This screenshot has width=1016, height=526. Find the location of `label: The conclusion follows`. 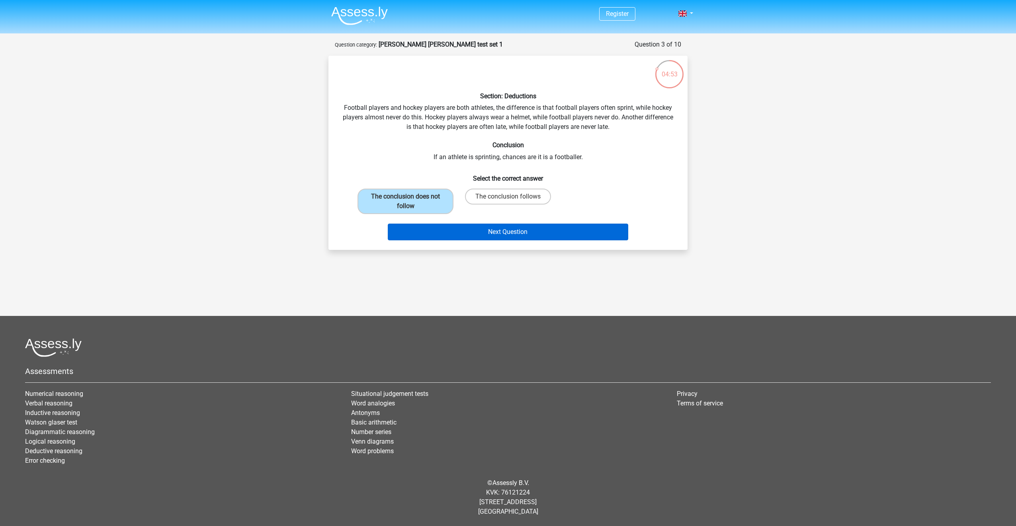

label: The conclusion follows is located at coordinates (508, 197).